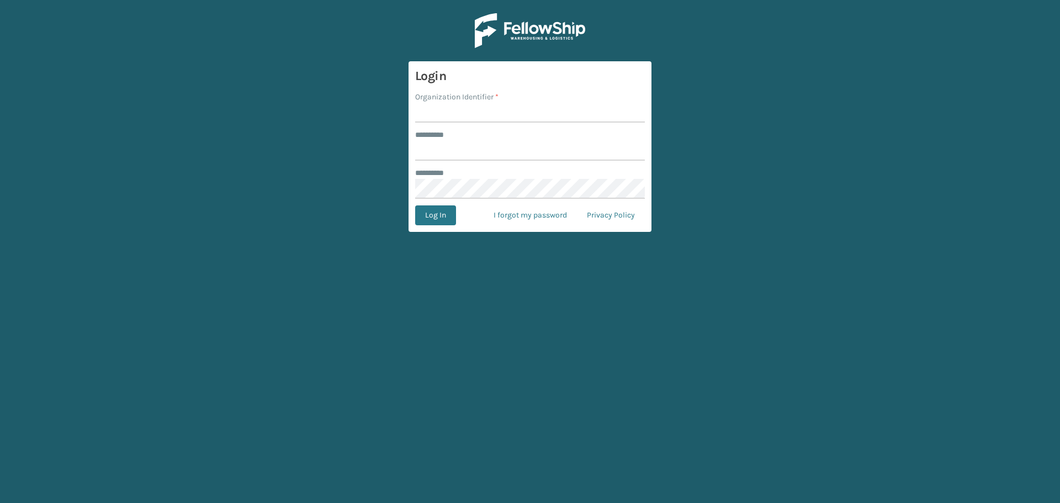  I want to click on label: Organization Identifier, so click(457, 97).